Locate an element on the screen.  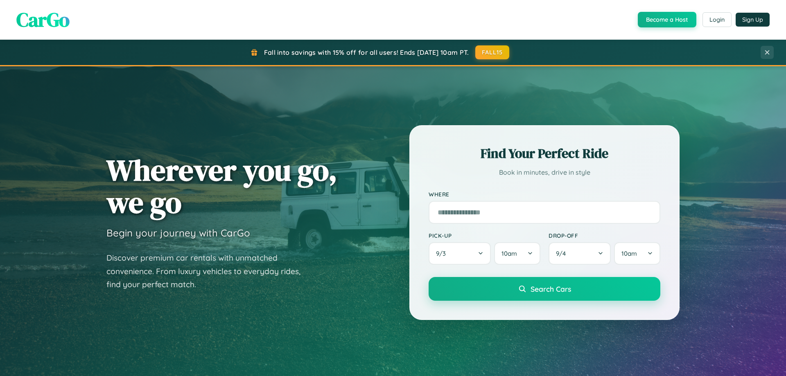
button: Become a Host is located at coordinates (667, 20).